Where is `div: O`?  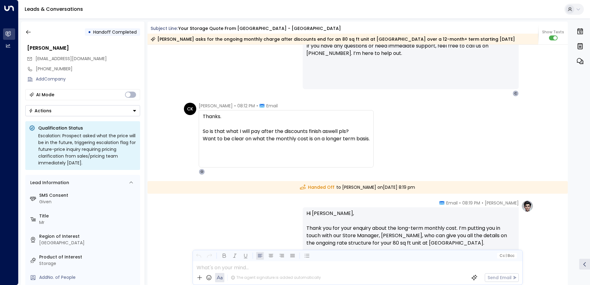 div: O is located at coordinates (202, 172).